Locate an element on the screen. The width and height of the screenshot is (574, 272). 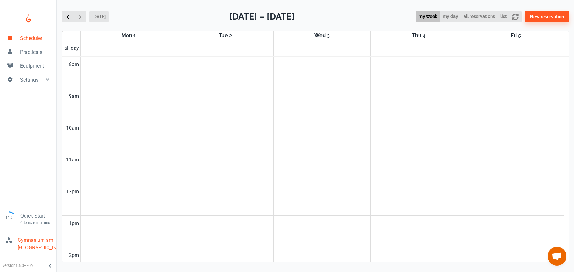
button: my week is located at coordinates (428, 17).